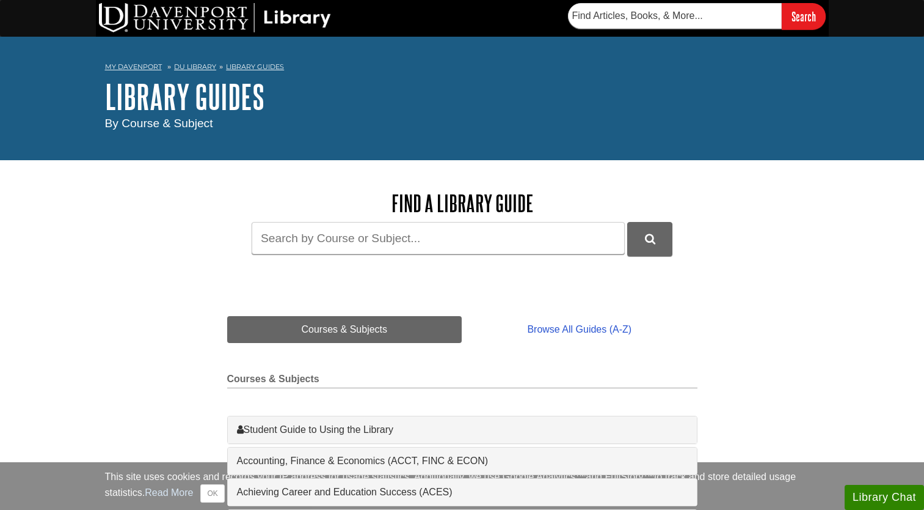 Image resolution: width=924 pixels, height=510 pixels. Describe the element at coordinates (650, 239) in the screenshot. I see `i: Search Library Guides` at that location.